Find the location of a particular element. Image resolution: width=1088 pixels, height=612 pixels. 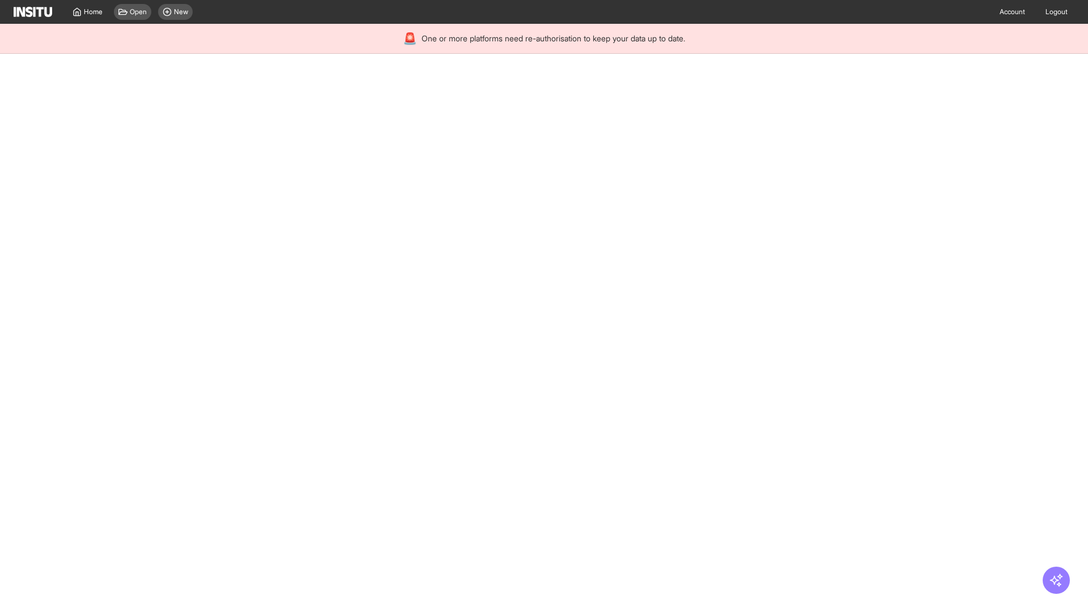

span: Home is located at coordinates (93, 12).